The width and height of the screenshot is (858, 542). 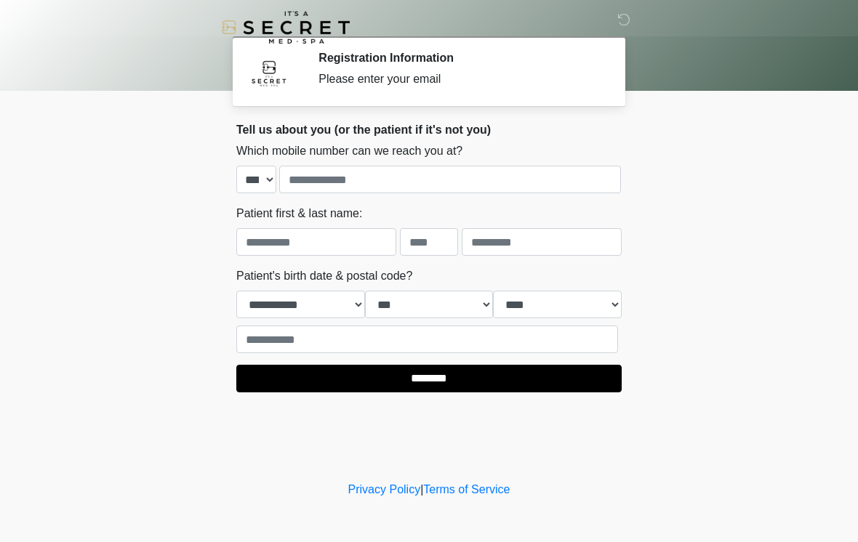 I want to click on img: Agent Avatar, so click(x=269, y=73).